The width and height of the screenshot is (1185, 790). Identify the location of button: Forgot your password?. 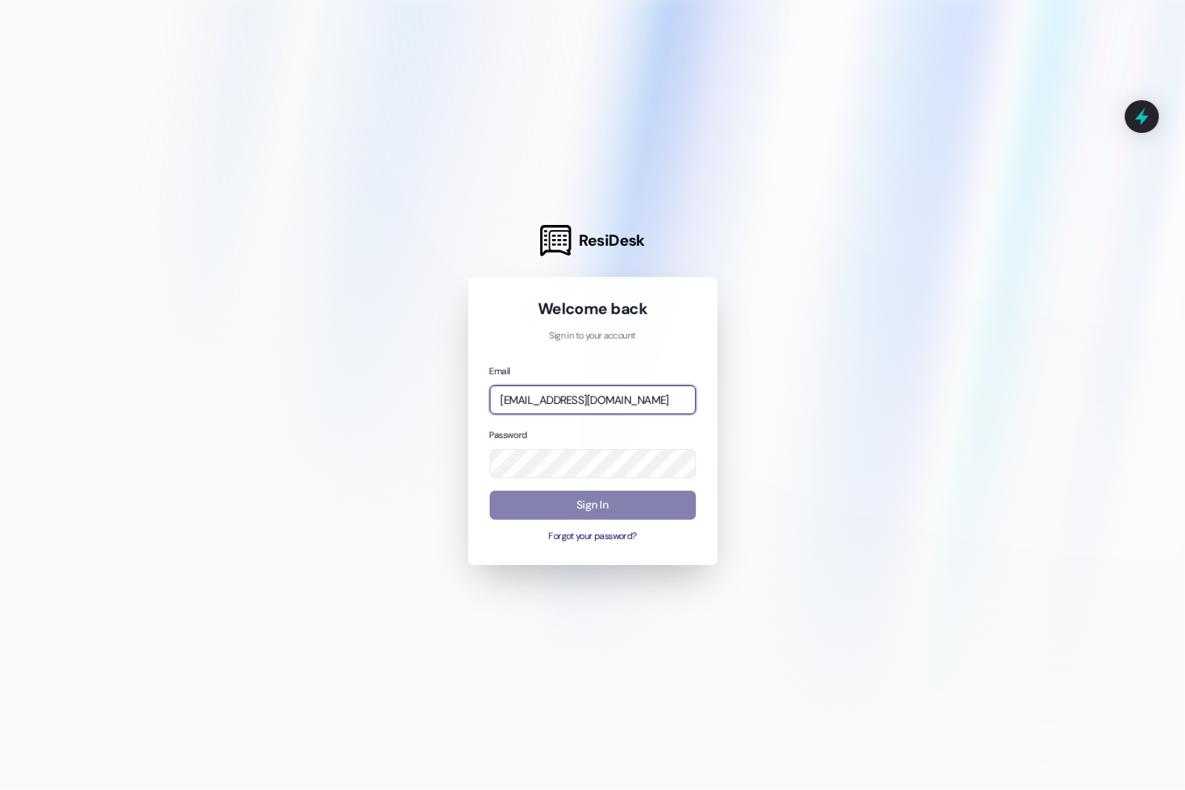
(593, 537).